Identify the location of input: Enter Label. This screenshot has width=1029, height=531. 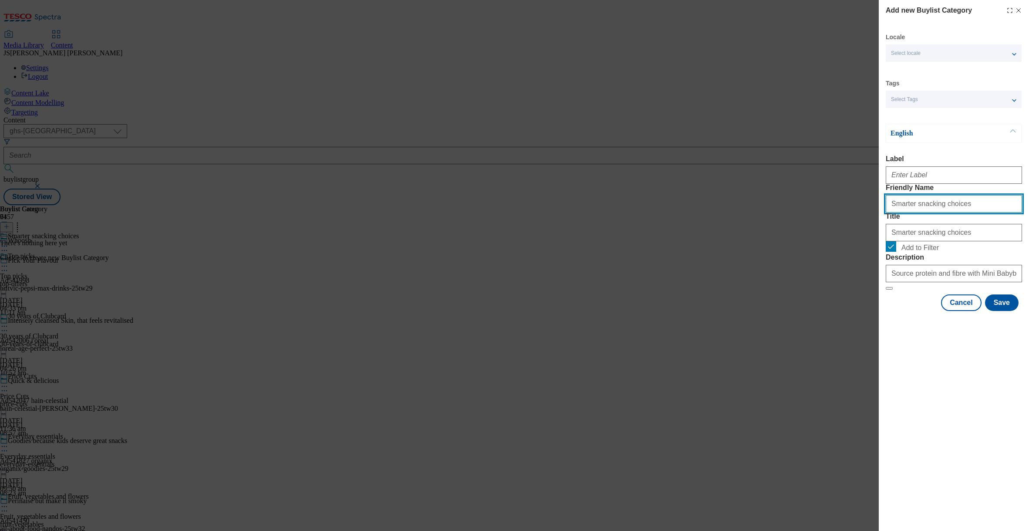
(953, 175).